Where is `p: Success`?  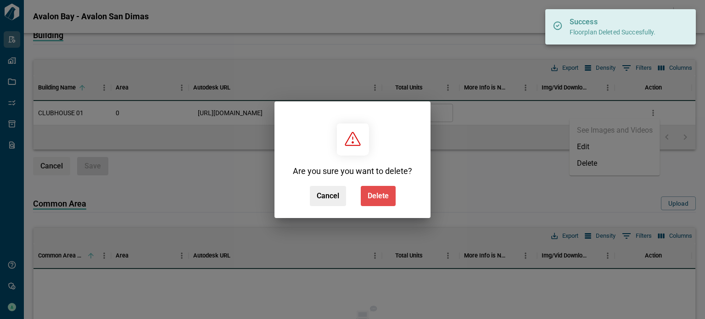
p: Success is located at coordinates (625, 22).